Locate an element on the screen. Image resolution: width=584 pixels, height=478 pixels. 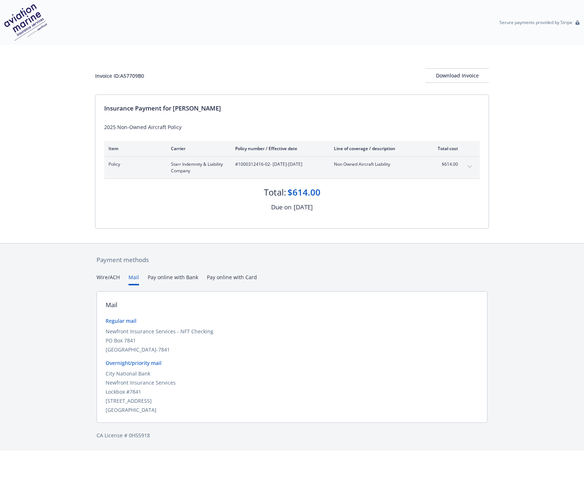
span: Starr Indemnity & Liability Company is located at coordinates (197, 167).